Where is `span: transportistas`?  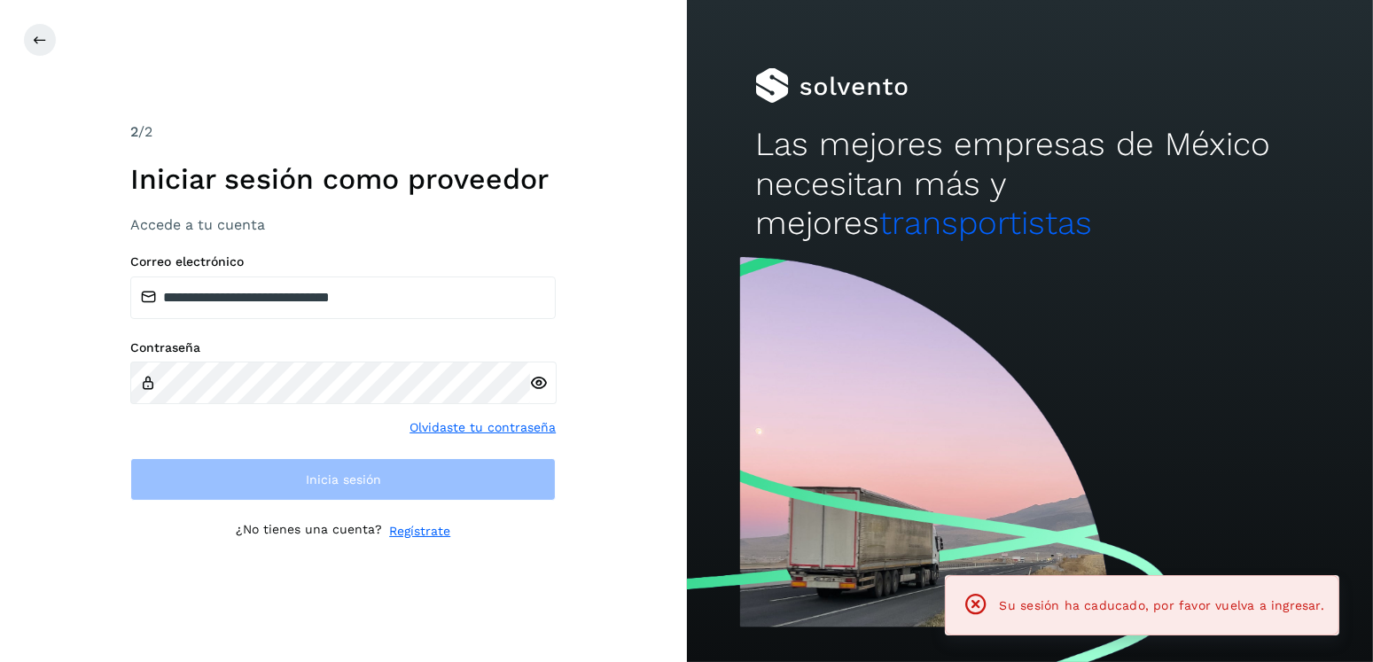
span: transportistas is located at coordinates (986, 222).